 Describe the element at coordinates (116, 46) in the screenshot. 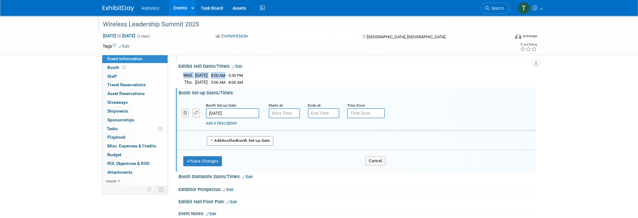

I see `td: Tags` at that location.